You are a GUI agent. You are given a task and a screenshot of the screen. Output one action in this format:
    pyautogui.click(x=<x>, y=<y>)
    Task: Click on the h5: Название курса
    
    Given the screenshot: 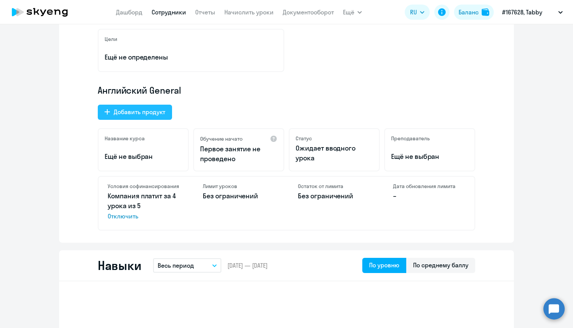 What is the action you would take?
    pyautogui.click(x=125, y=138)
    